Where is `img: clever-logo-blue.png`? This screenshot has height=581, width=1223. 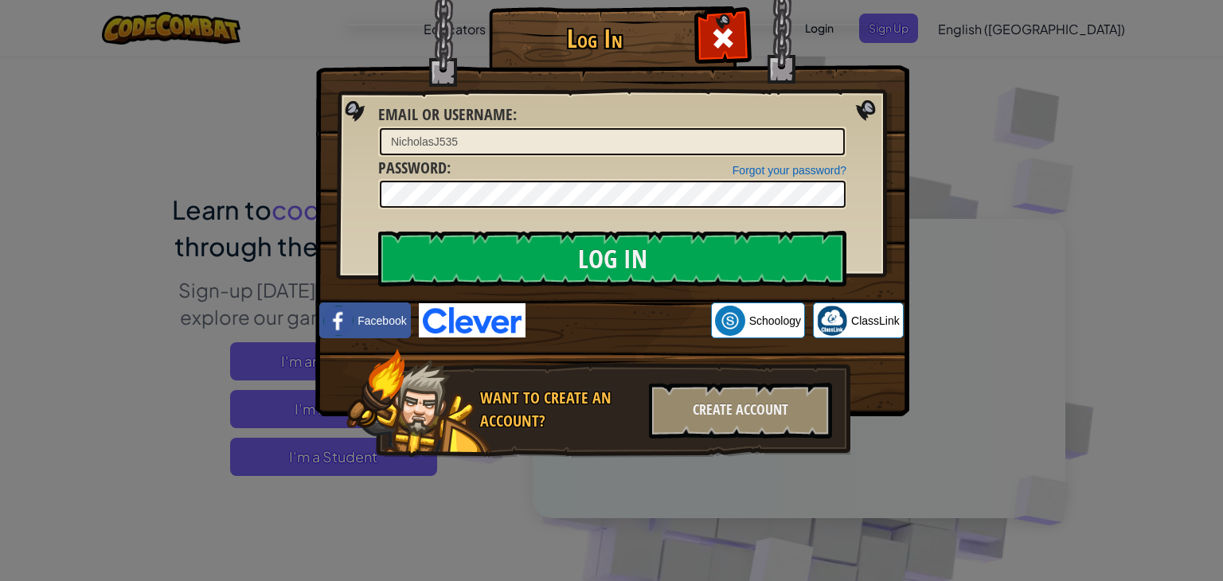 img: clever-logo-blue.png is located at coordinates (472, 320).